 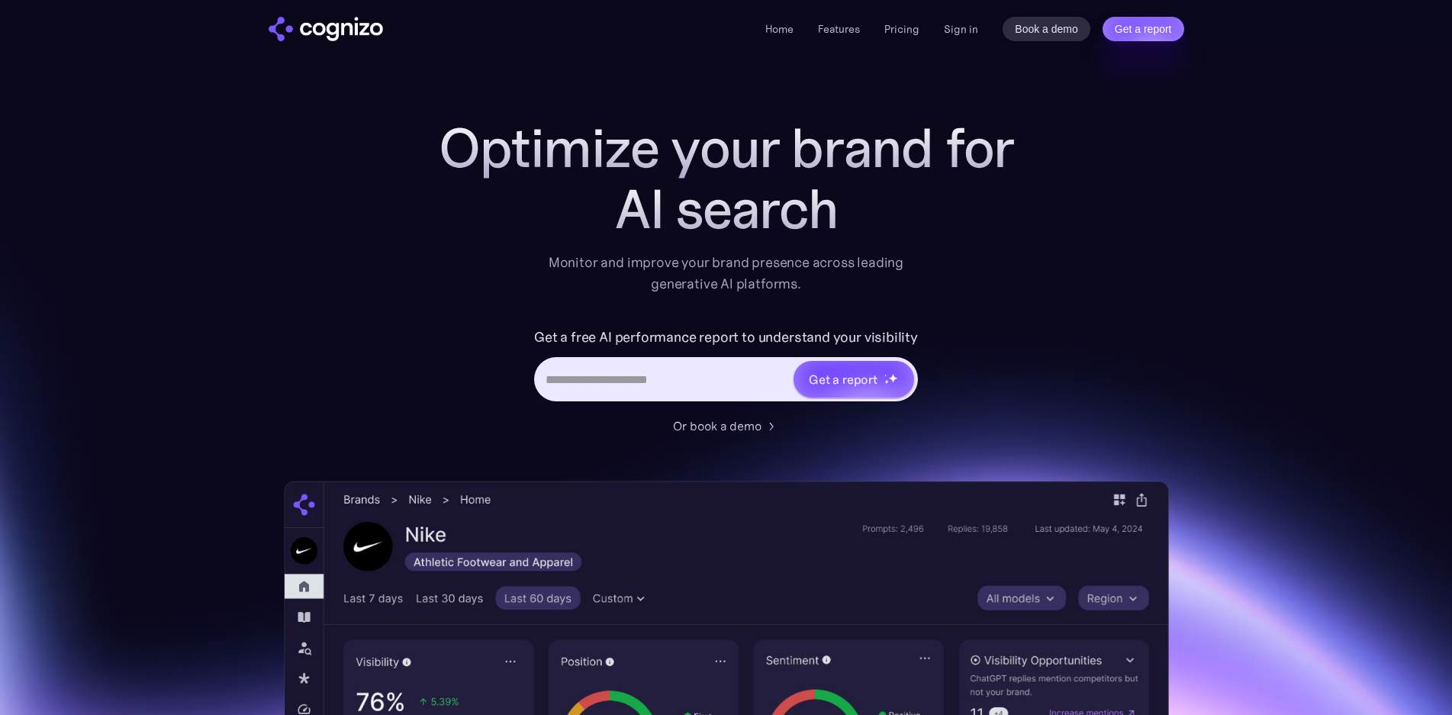 I want to click on img: cognizo logo, so click(x=326, y=29).